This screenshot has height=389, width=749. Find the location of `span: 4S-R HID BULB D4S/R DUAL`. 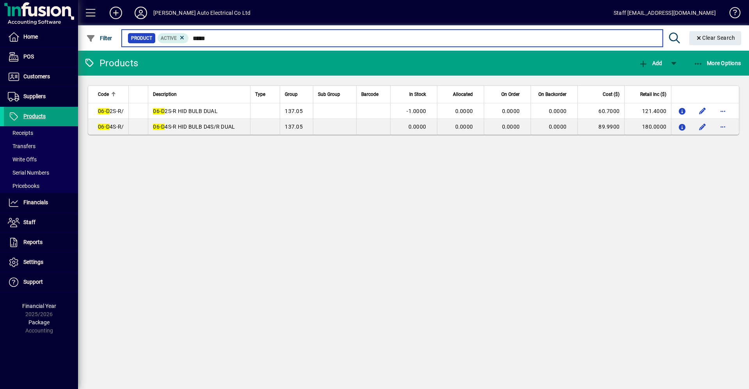

span: 4S-R HID BULB D4S/R DUAL is located at coordinates (194, 127).